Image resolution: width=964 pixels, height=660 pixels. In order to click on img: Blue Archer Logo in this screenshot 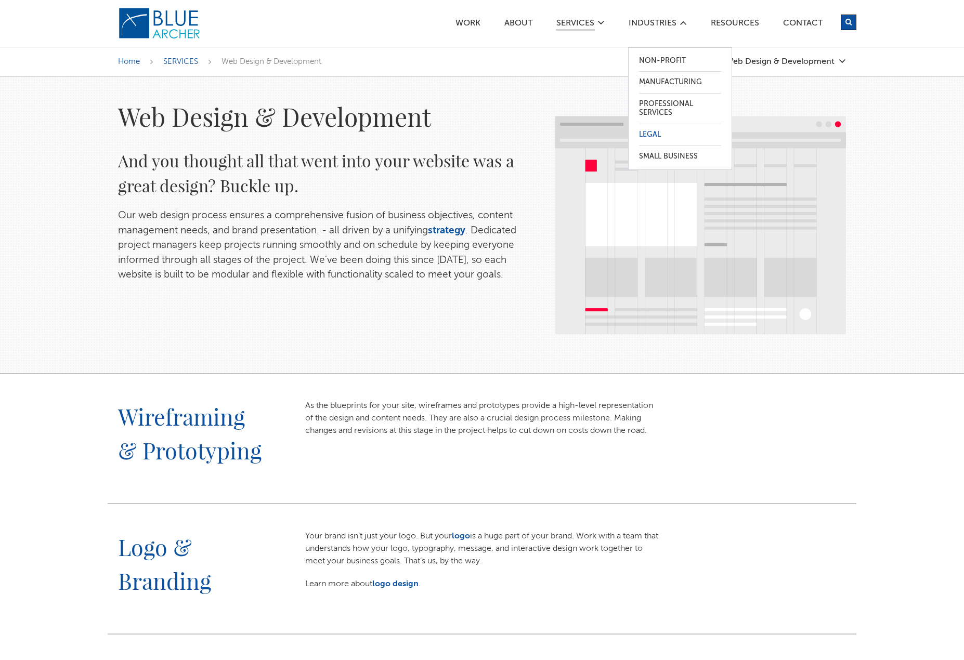, I will do `click(160, 23)`.